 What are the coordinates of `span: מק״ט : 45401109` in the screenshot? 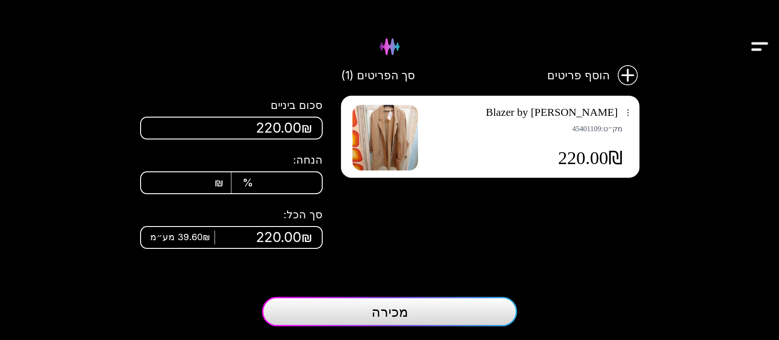 It's located at (554, 129).